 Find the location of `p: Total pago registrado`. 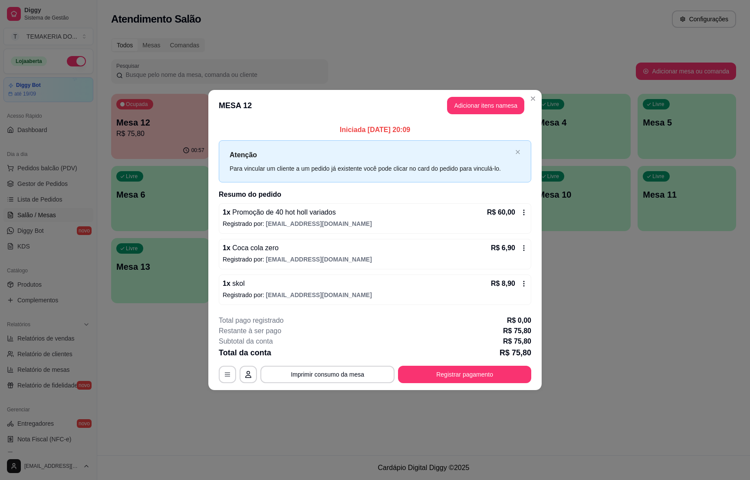

p: Total pago registrado is located at coordinates (251, 320).